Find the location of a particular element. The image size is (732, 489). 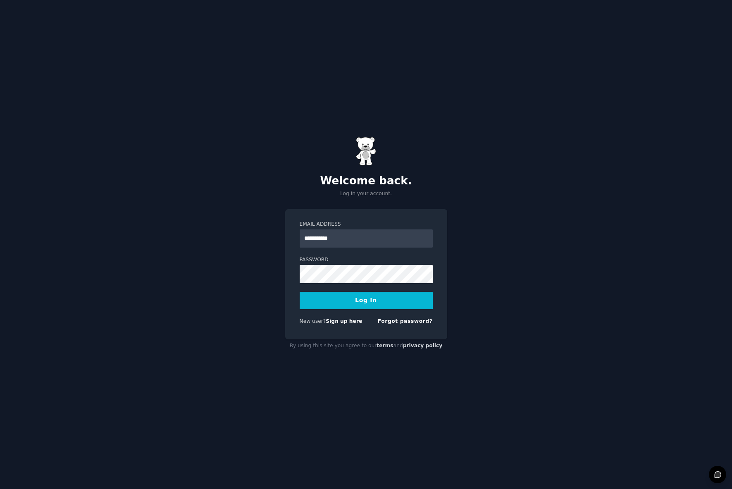

h2: Welcome back. is located at coordinates (366, 181).